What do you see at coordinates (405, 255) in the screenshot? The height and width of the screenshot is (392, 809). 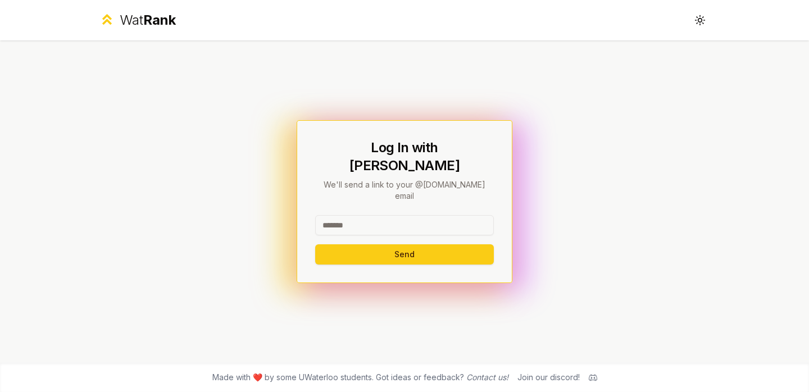 I see `button: Send` at bounding box center [405, 255].